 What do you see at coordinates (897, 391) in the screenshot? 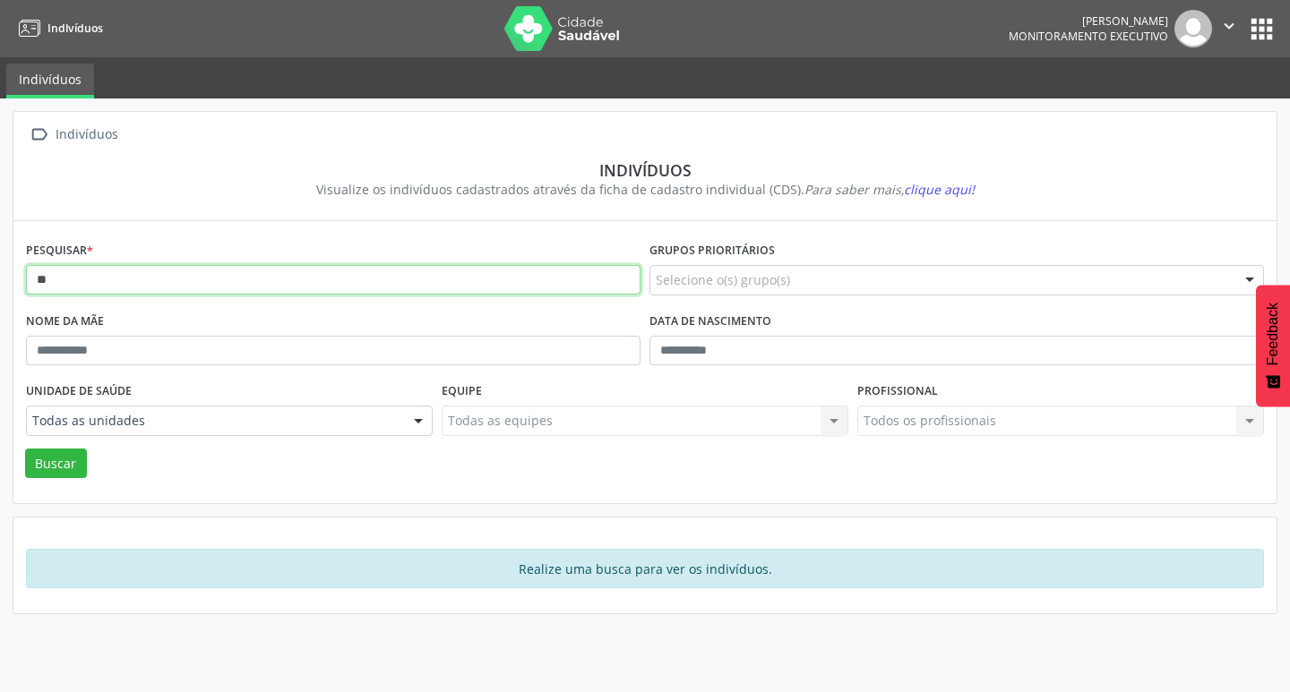
I see `label: Profissional` at bounding box center [897, 391].